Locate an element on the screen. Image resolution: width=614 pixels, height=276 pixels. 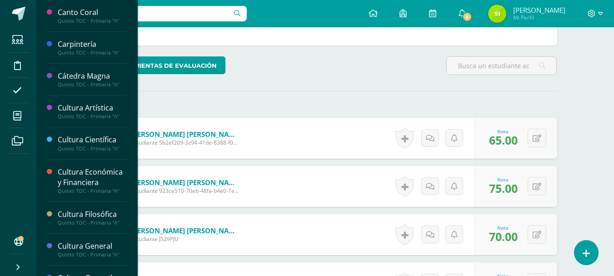
span: Herramientas de evaluación is located at coordinates (164, 65).